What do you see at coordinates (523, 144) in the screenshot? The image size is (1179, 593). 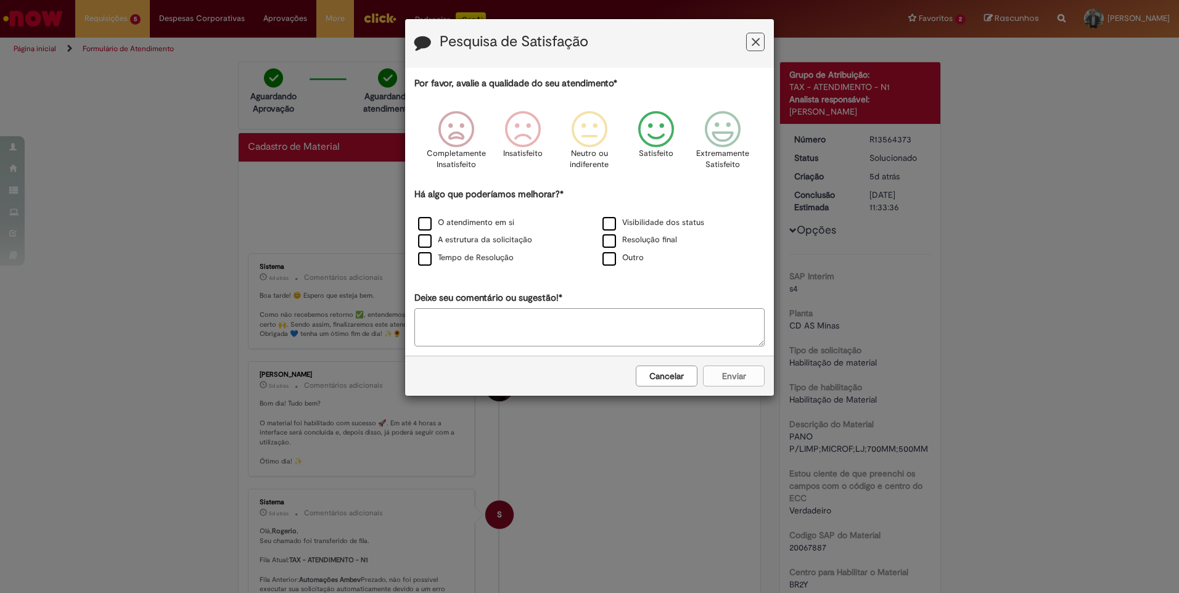 I see `div: Insatisfeito` at bounding box center [523, 144].